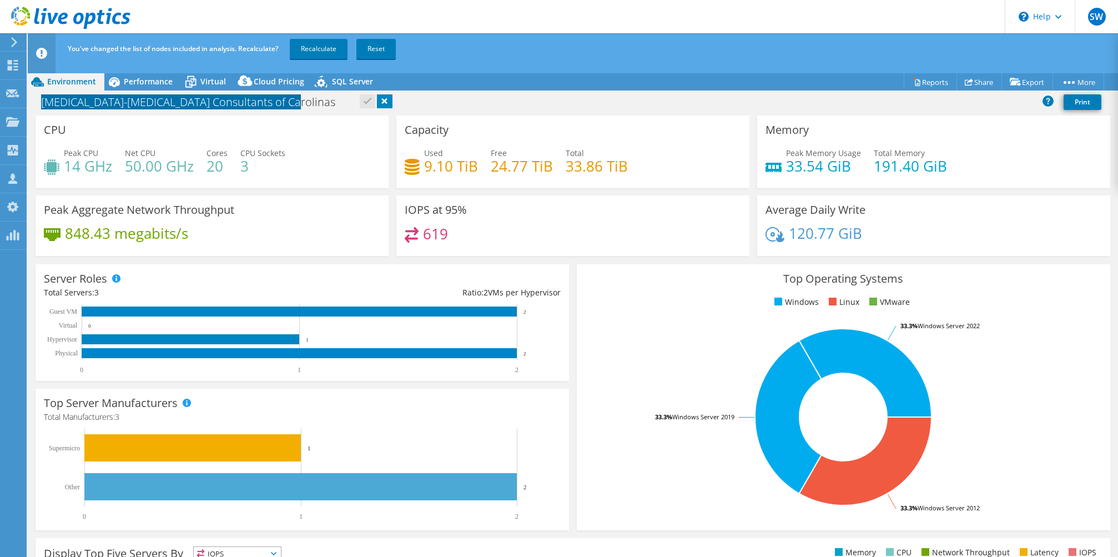 This screenshot has height=557, width=1118. I want to click on h3: IOPS at 95%, so click(436, 210).